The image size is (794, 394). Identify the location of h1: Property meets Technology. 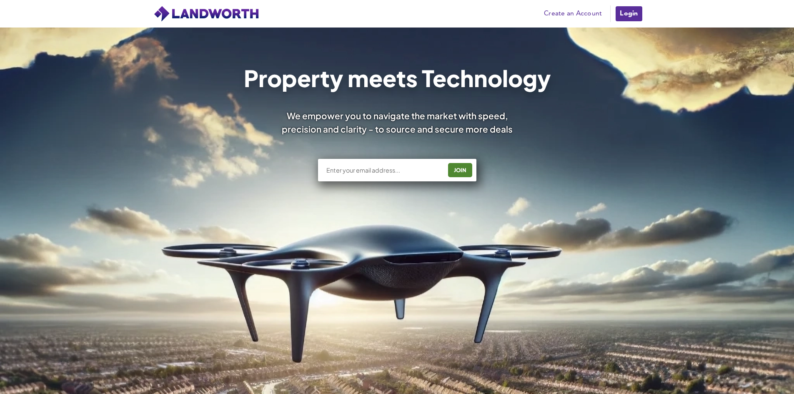
(397, 78).